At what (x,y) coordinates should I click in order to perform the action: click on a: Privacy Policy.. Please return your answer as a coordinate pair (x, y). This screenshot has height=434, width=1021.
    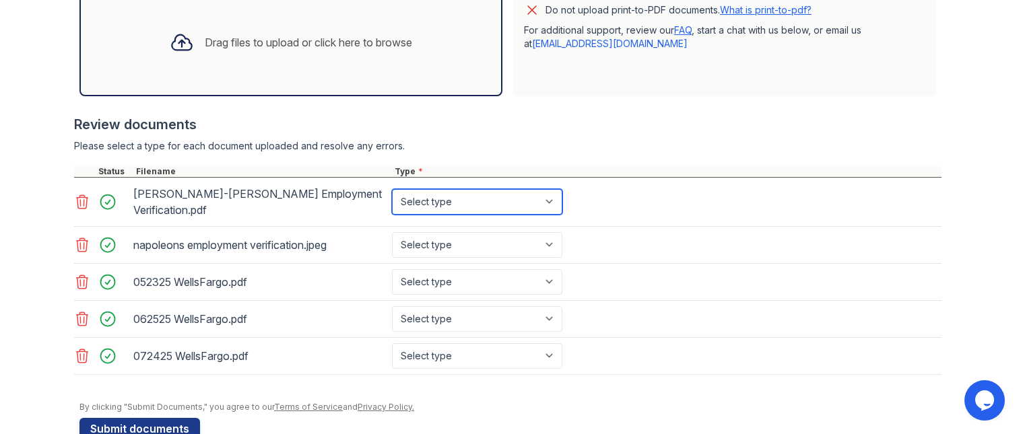
    Looking at the image, I should click on (386, 407).